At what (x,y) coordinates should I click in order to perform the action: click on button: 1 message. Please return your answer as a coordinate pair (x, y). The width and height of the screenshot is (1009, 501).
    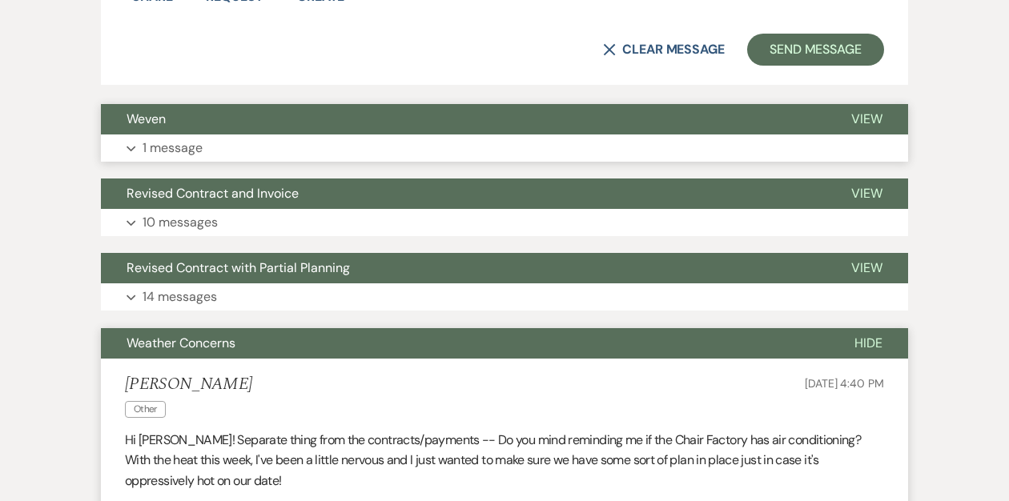
    Looking at the image, I should click on (504, 148).